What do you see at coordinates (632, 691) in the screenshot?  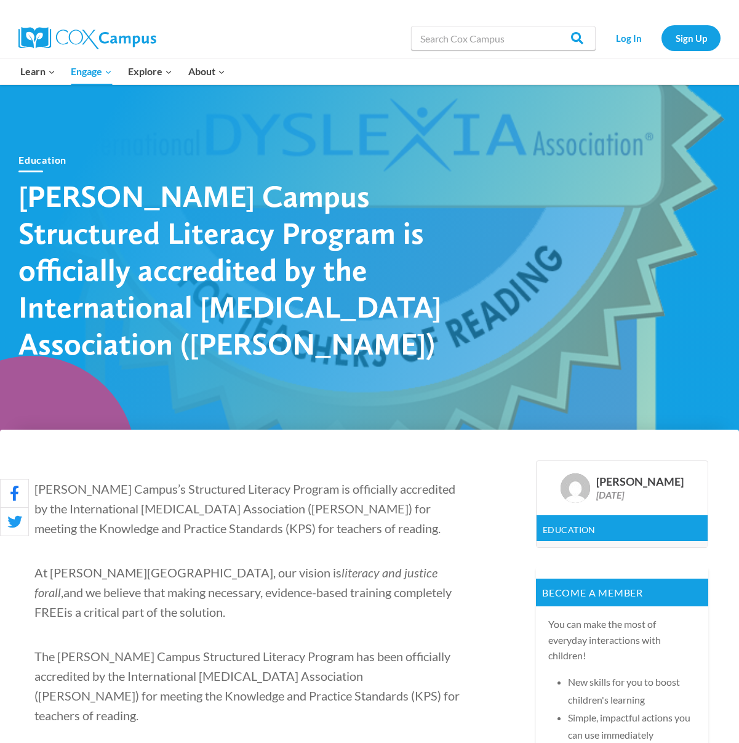 I see `li: New skills for you to boost children's learning` at bounding box center [632, 691].